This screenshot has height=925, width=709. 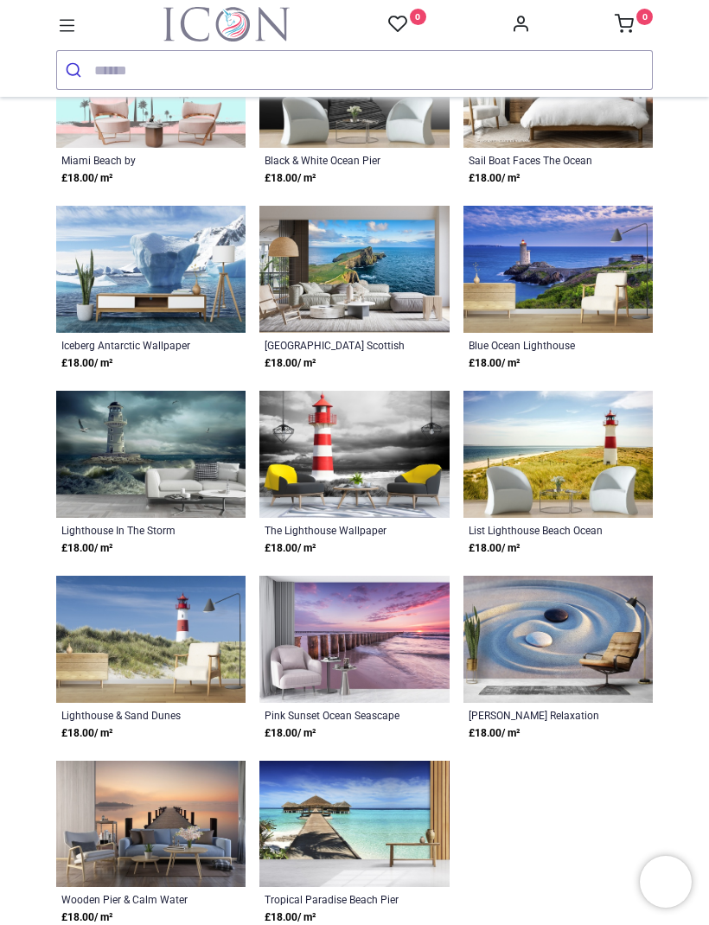 I want to click on a: Tropical Paradise Beach Pier Wallpaper, so click(x=336, y=899).